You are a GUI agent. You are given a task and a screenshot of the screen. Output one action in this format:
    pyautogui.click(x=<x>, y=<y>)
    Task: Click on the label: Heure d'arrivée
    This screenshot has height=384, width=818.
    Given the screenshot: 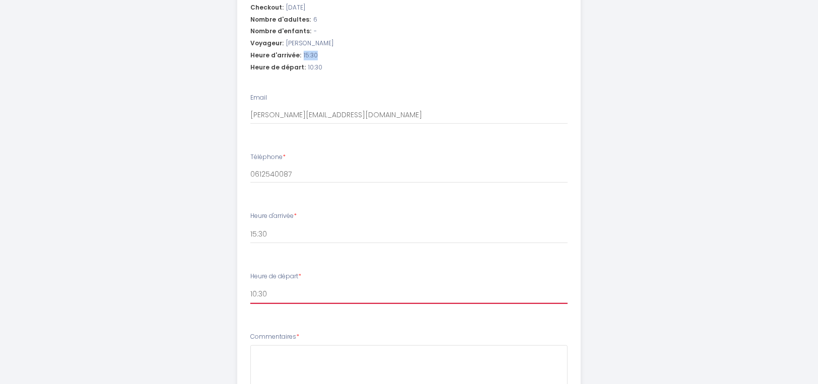 What is the action you would take?
    pyautogui.click(x=273, y=216)
    